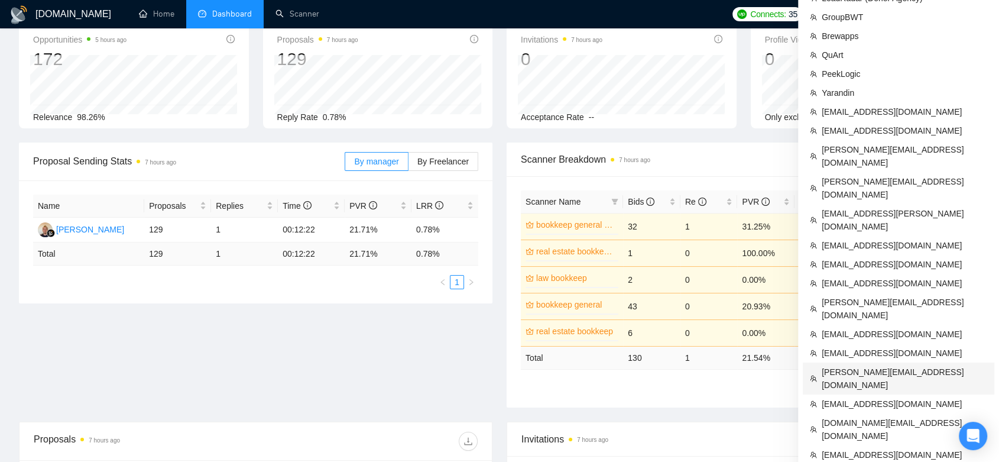  Describe the element at coordinates (576, 278) in the screenshot. I see `a: law bookkeep` at that location.